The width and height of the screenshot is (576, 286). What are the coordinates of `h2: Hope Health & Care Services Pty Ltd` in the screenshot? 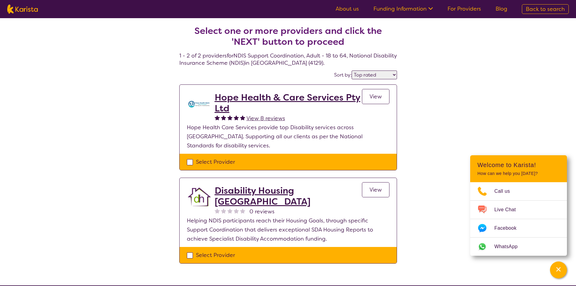 It's located at (288, 103).